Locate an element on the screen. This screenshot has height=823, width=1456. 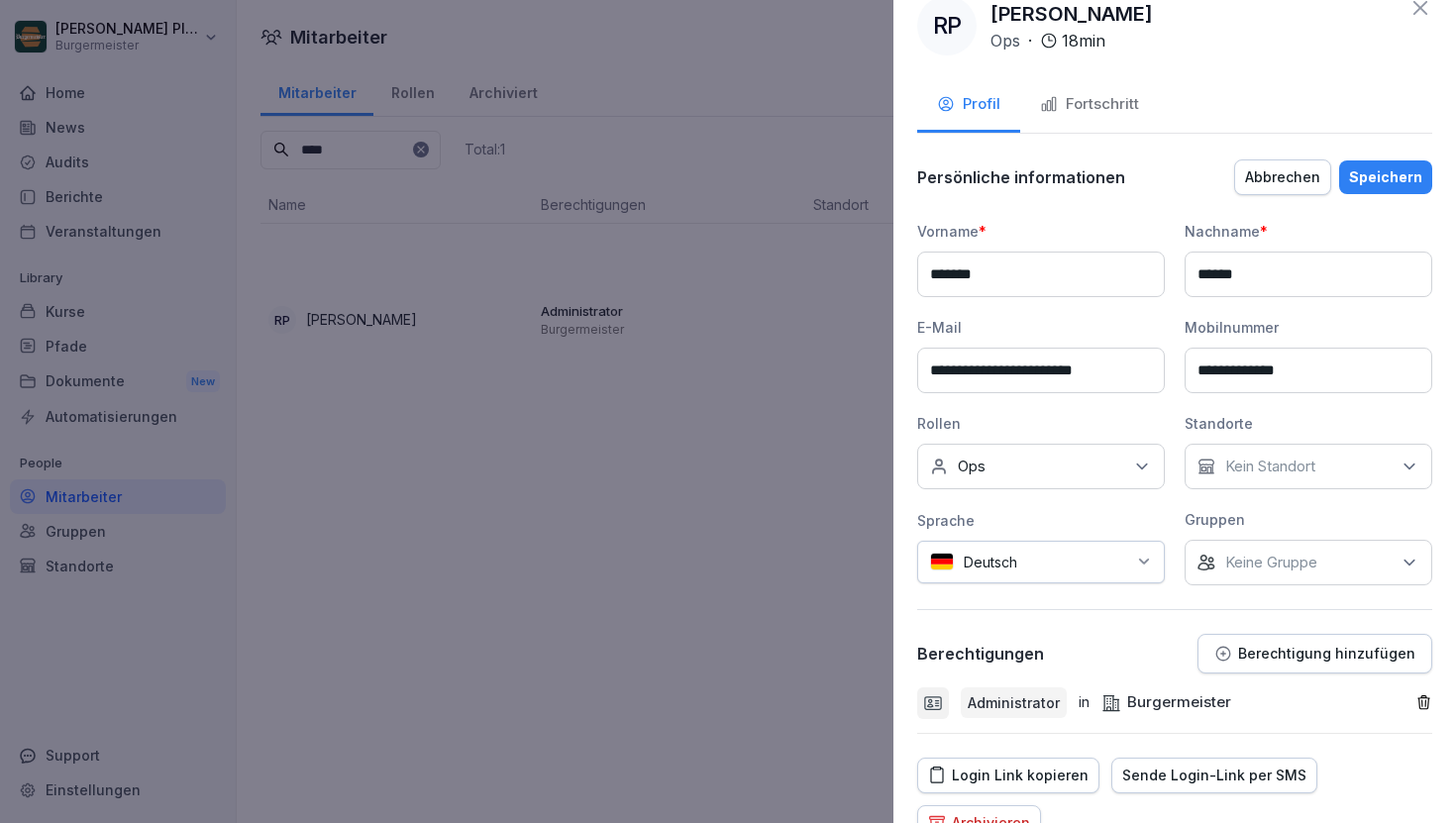
p: Berechtigungen is located at coordinates (981, 654).